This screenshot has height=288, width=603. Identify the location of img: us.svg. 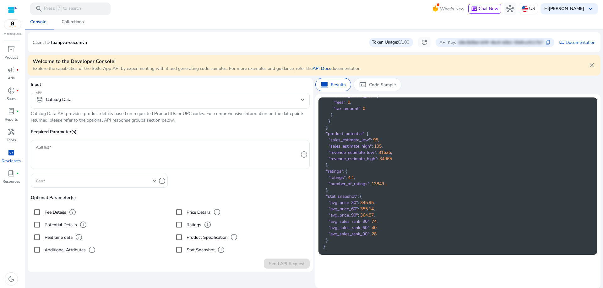
(524, 9).